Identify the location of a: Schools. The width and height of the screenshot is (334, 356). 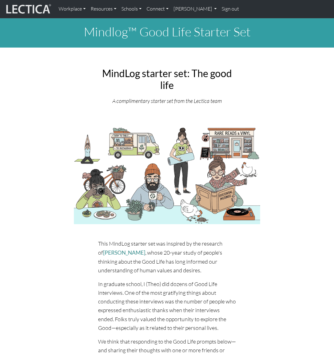
(131, 9).